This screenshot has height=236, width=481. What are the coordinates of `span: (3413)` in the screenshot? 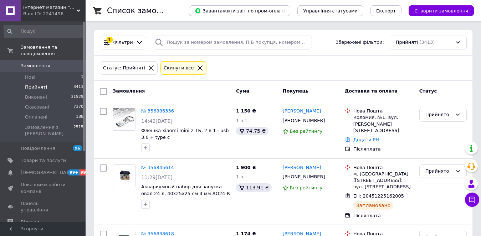 It's located at (427, 42).